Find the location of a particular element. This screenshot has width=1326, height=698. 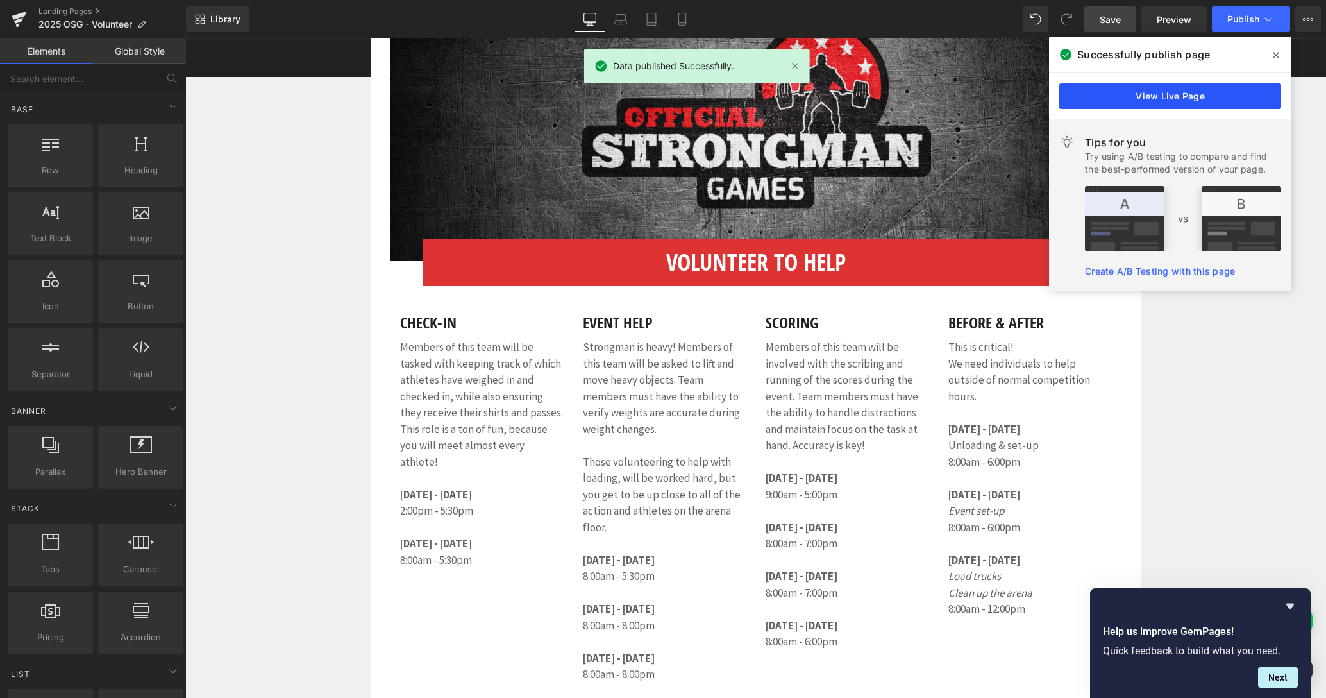

font: Volunteer to help is located at coordinates (571, 223).